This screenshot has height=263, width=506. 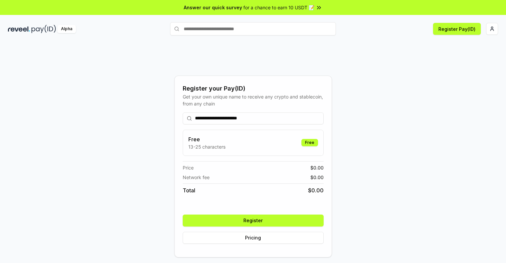 What do you see at coordinates (207, 139) in the screenshot?
I see `h3: Free` at bounding box center [207, 139].